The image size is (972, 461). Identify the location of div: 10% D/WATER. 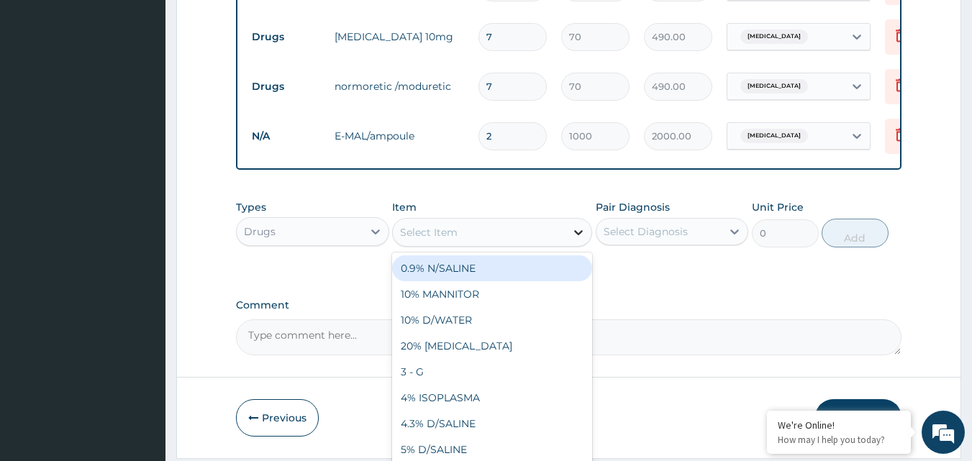
(492, 320).